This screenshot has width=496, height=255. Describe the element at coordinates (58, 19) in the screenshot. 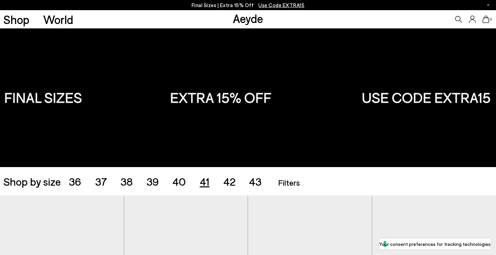

I see `a: World` at that location.